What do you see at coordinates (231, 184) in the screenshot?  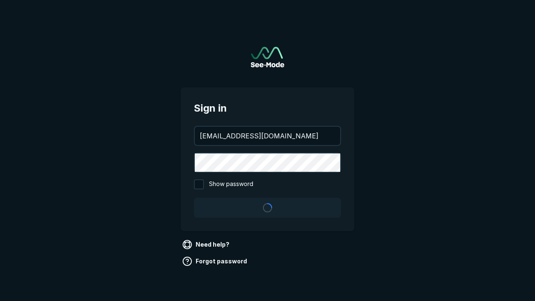 I see `span: Show password` at bounding box center [231, 184].